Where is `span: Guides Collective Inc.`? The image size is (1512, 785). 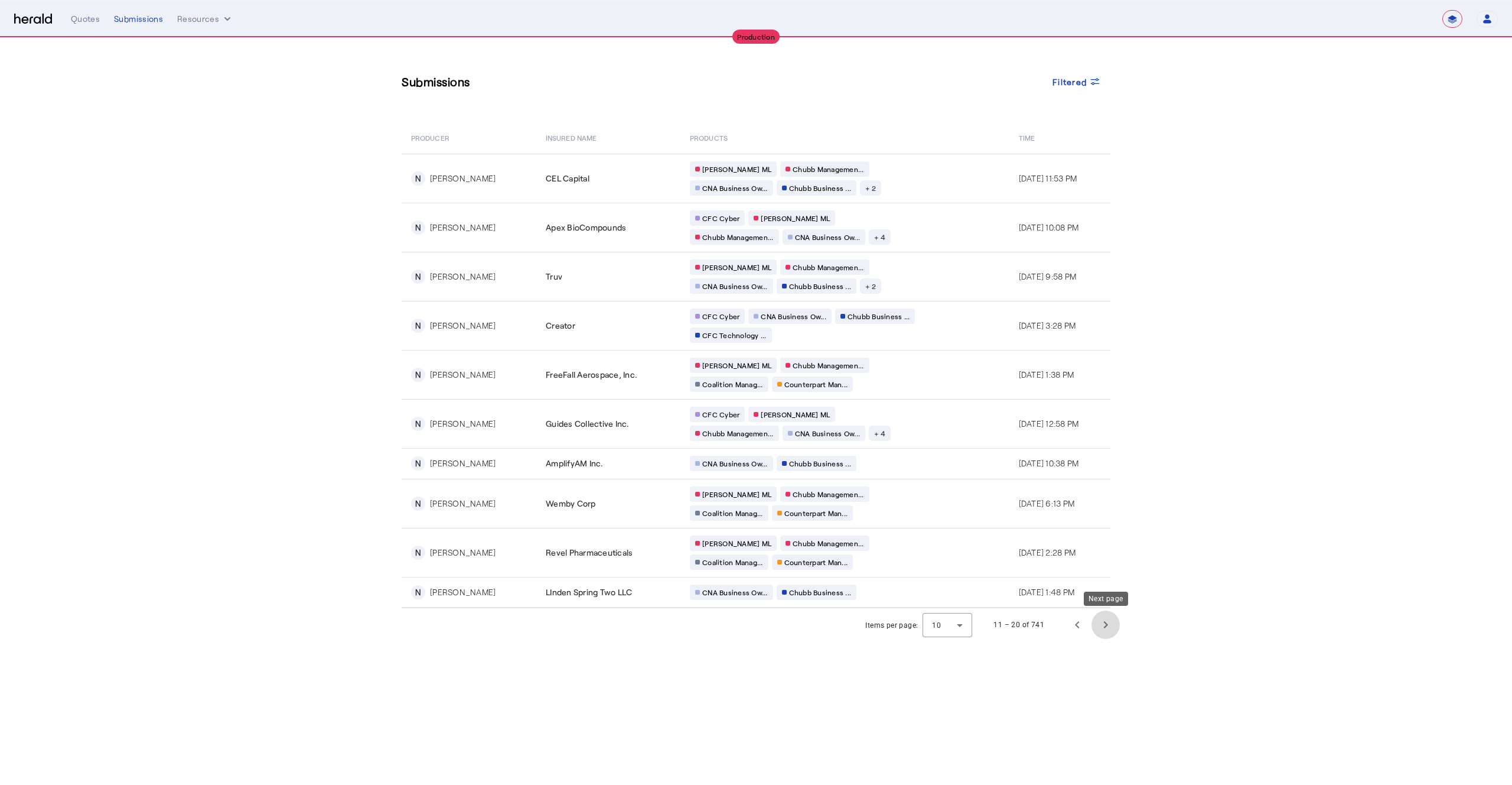 span: Guides Collective Inc. is located at coordinates (588, 423).